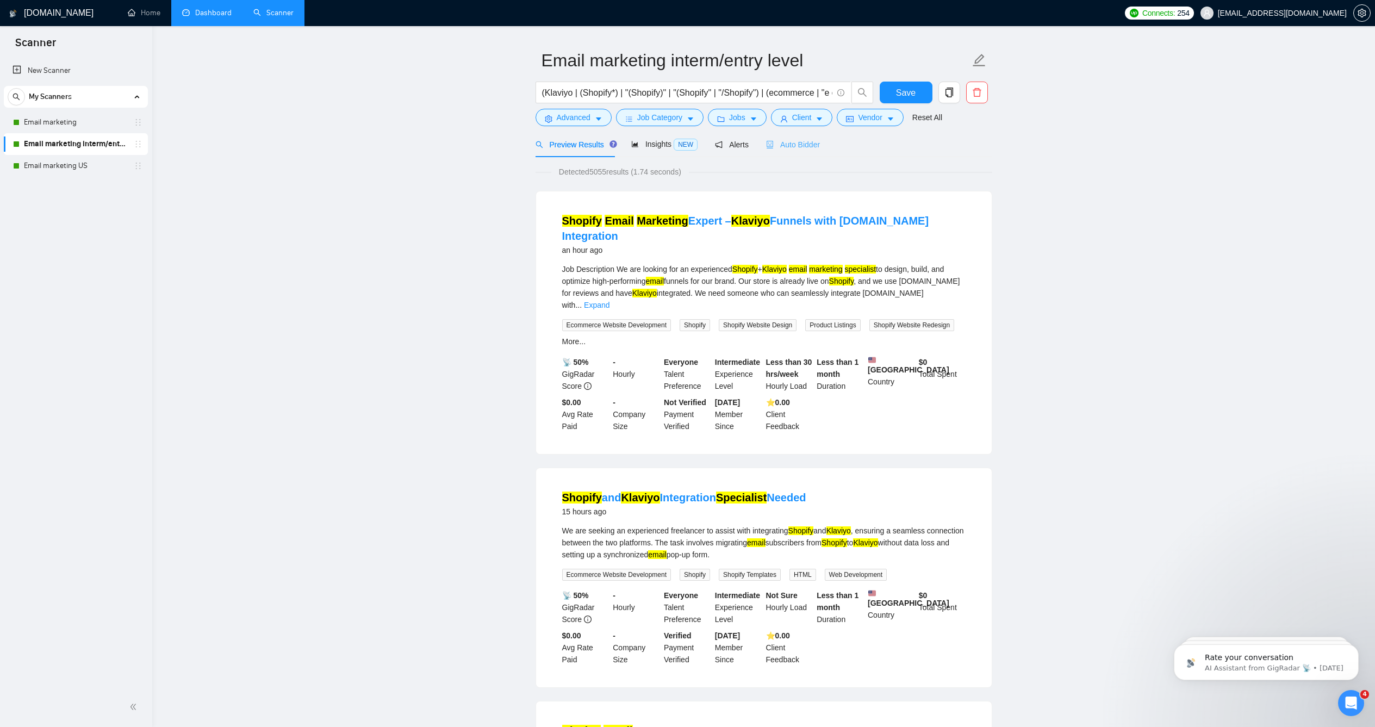 The image size is (1375, 727). Describe the element at coordinates (684, 512) in the screenshot. I see `div: 15 hours ago` at that location.